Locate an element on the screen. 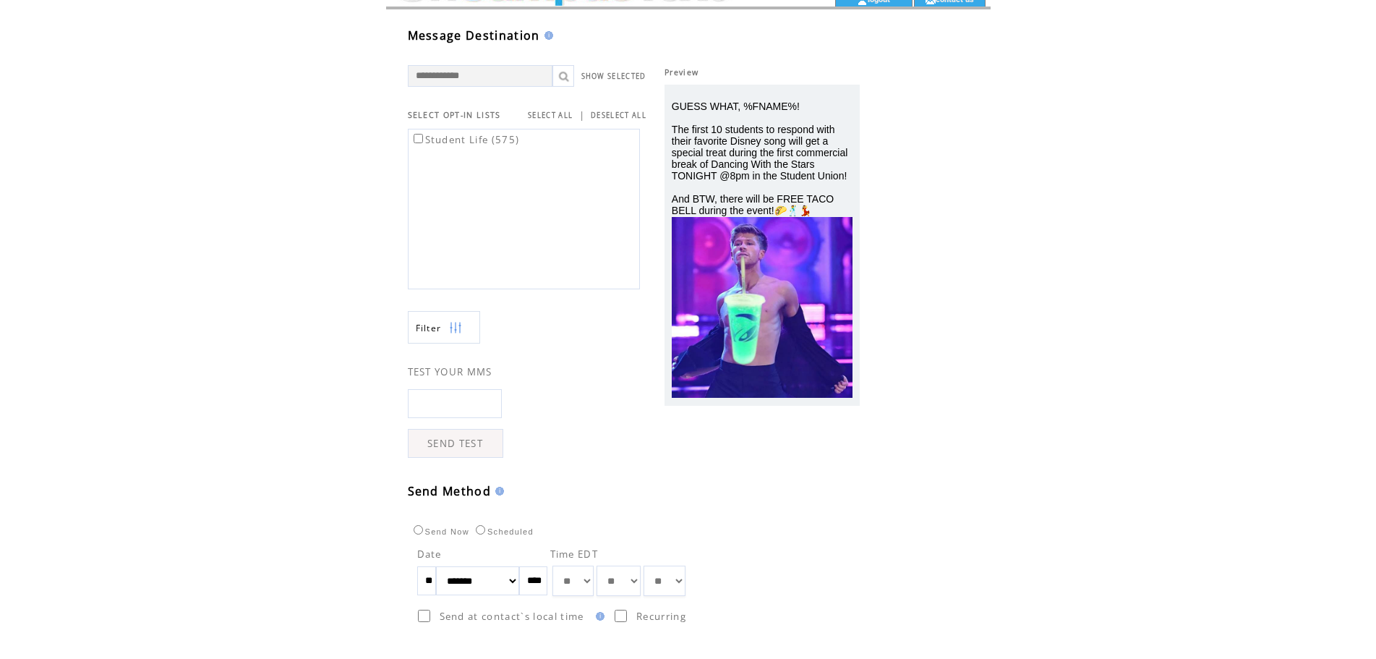  span: Date is located at coordinates (430, 554).